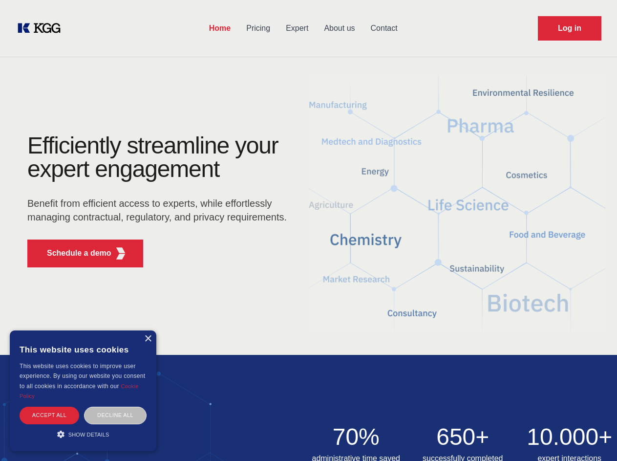 This screenshot has height=461, width=617. What do you see at coordinates (82, 376) in the screenshot?
I see `span: This website uses cookies to improve user experience. By using our website you consent to all coo...` at bounding box center [82, 376].